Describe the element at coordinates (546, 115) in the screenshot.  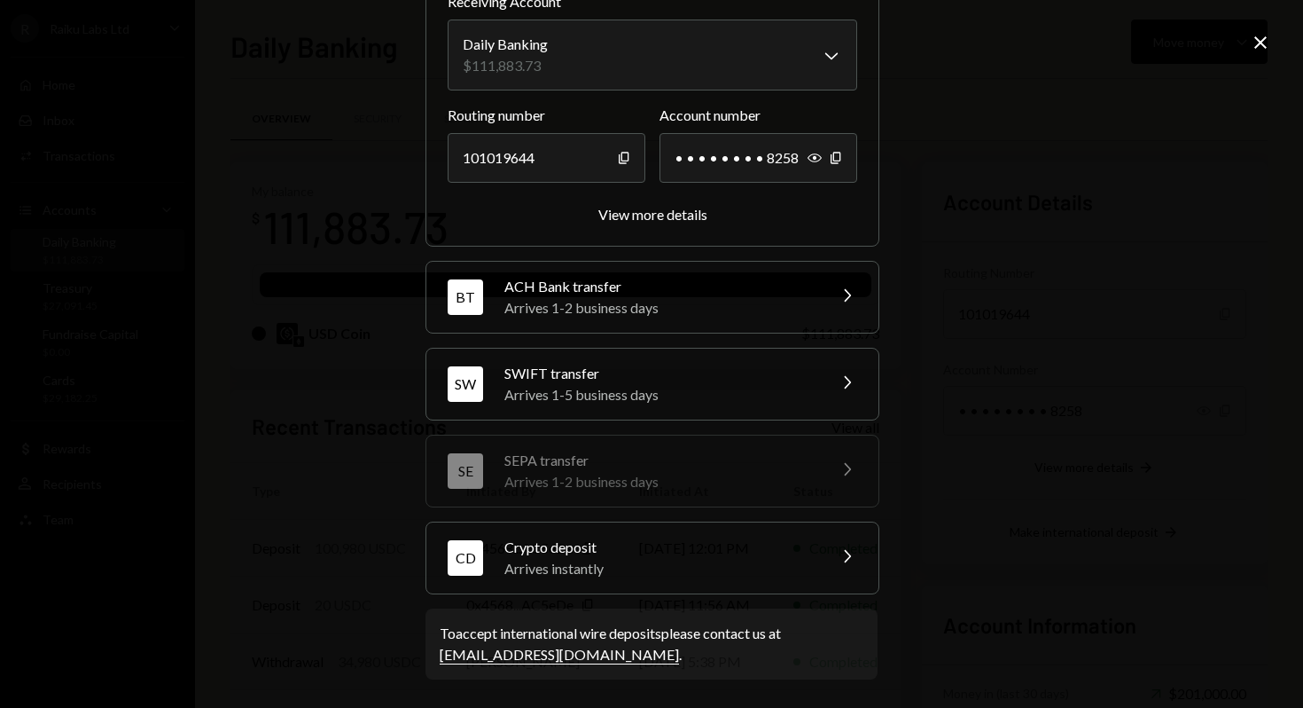
I see `label: Routing number` at that location.